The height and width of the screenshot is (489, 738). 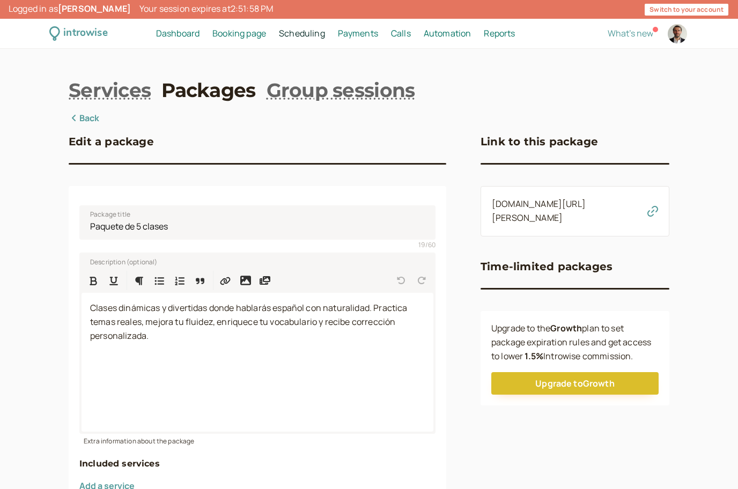 What do you see at coordinates (358, 34) in the screenshot?
I see `a: Payments` at bounding box center [358, 34].